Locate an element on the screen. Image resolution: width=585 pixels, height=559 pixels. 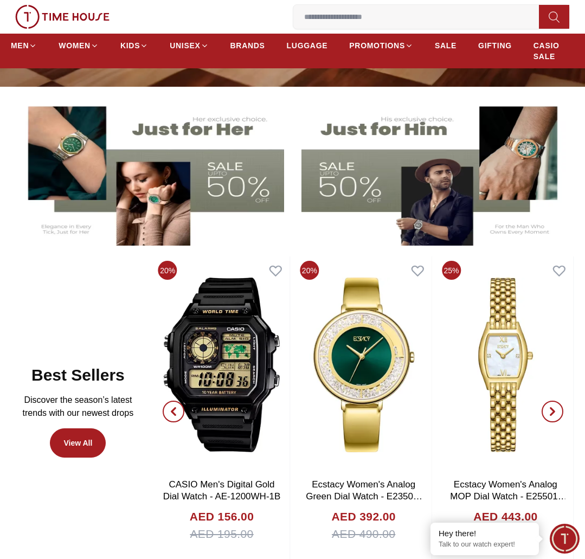
span: GIFTING is located at coordinates (495, 46).